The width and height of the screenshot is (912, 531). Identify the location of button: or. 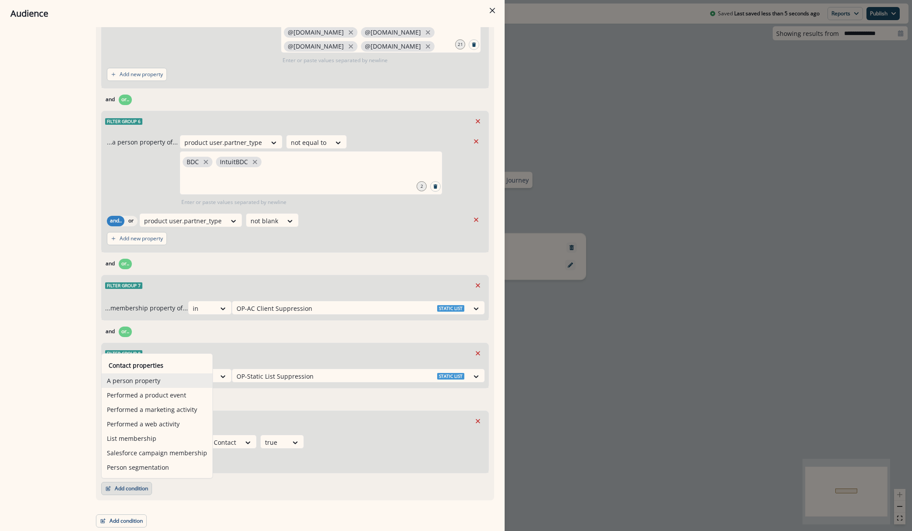
(131, 221).